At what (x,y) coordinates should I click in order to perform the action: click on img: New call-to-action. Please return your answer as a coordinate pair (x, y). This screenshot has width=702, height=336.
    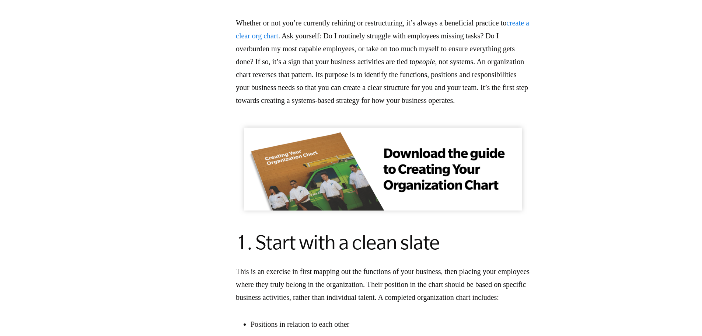
    Looking at the image, I should click on (383, 168).